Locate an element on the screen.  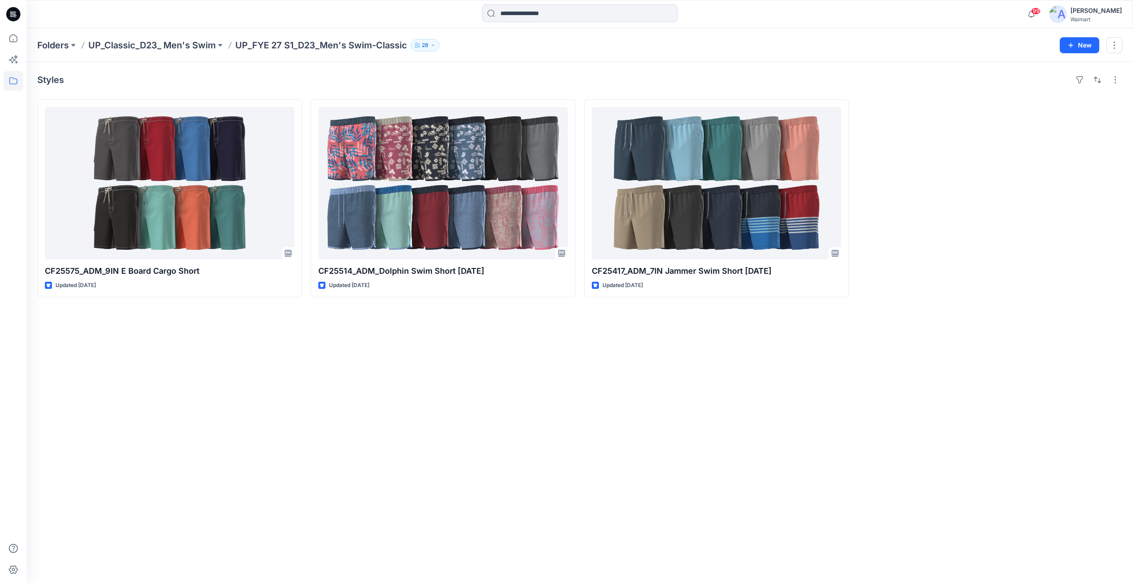
img: avatar is located at coordinates (1058, 14).